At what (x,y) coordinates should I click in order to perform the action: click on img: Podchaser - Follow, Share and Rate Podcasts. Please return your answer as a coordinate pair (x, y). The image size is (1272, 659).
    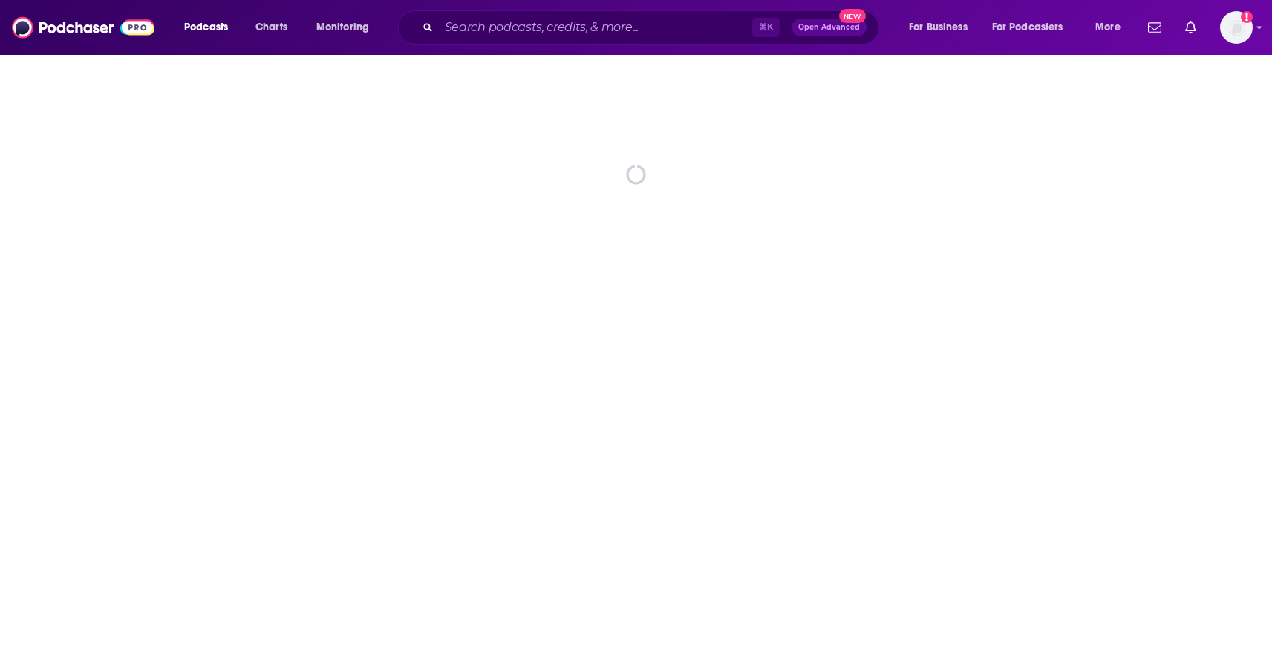
    Looking at the image, I should click on (83, 27).